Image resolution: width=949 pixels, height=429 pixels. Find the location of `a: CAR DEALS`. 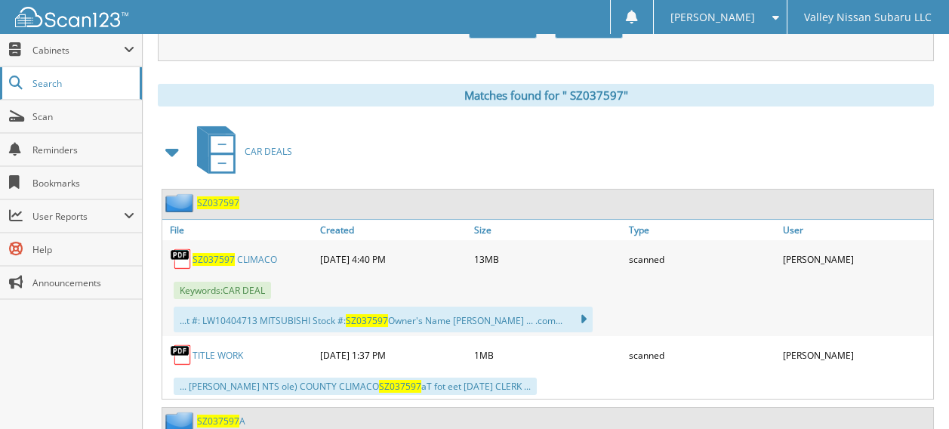

a: CAR DEALS is located at coordinates (240, 151).